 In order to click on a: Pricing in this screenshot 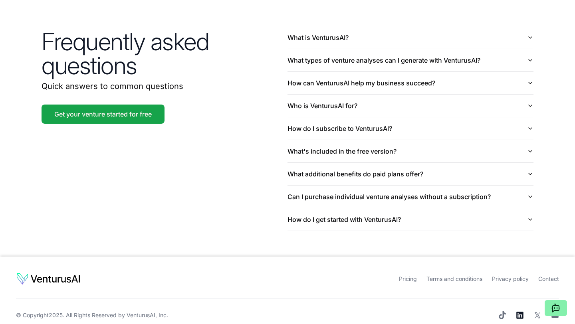, I will do `click(408, 279)`.